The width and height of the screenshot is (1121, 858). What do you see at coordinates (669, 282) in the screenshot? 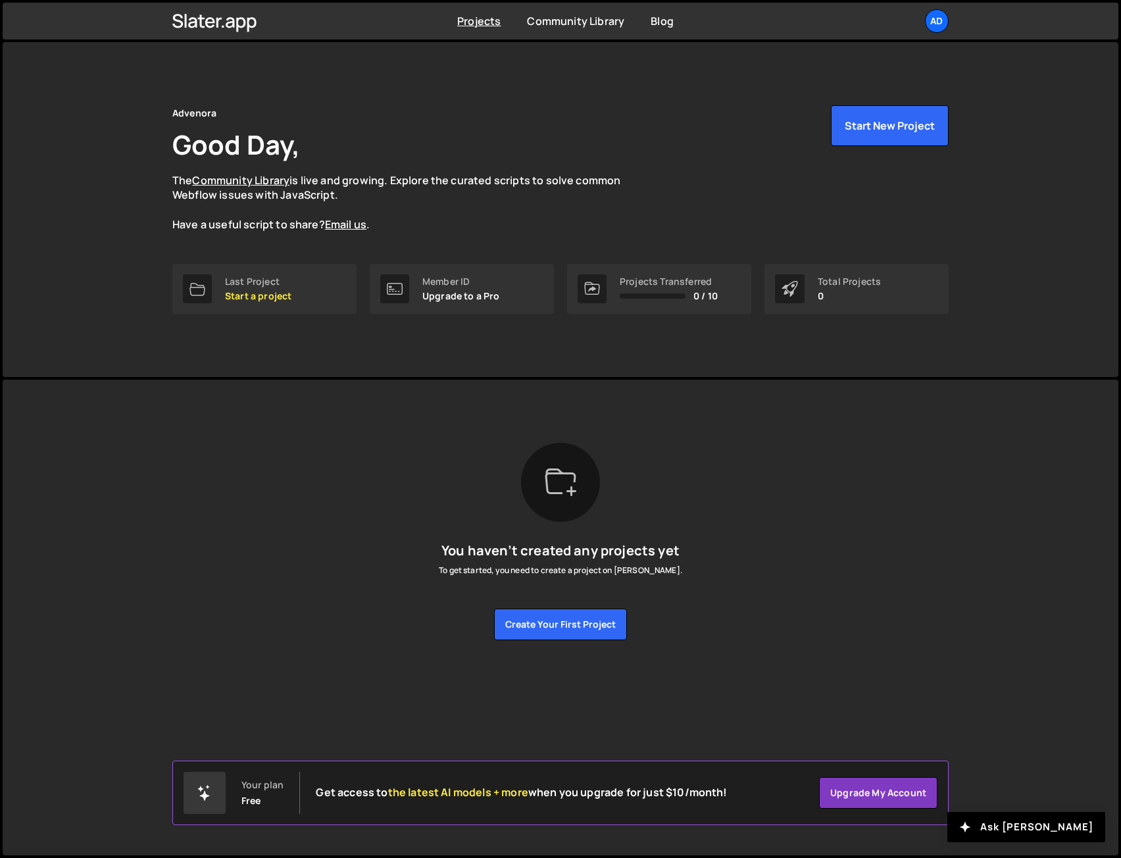
I see `div: Projects Transferred` at bounding box center [669, 282].